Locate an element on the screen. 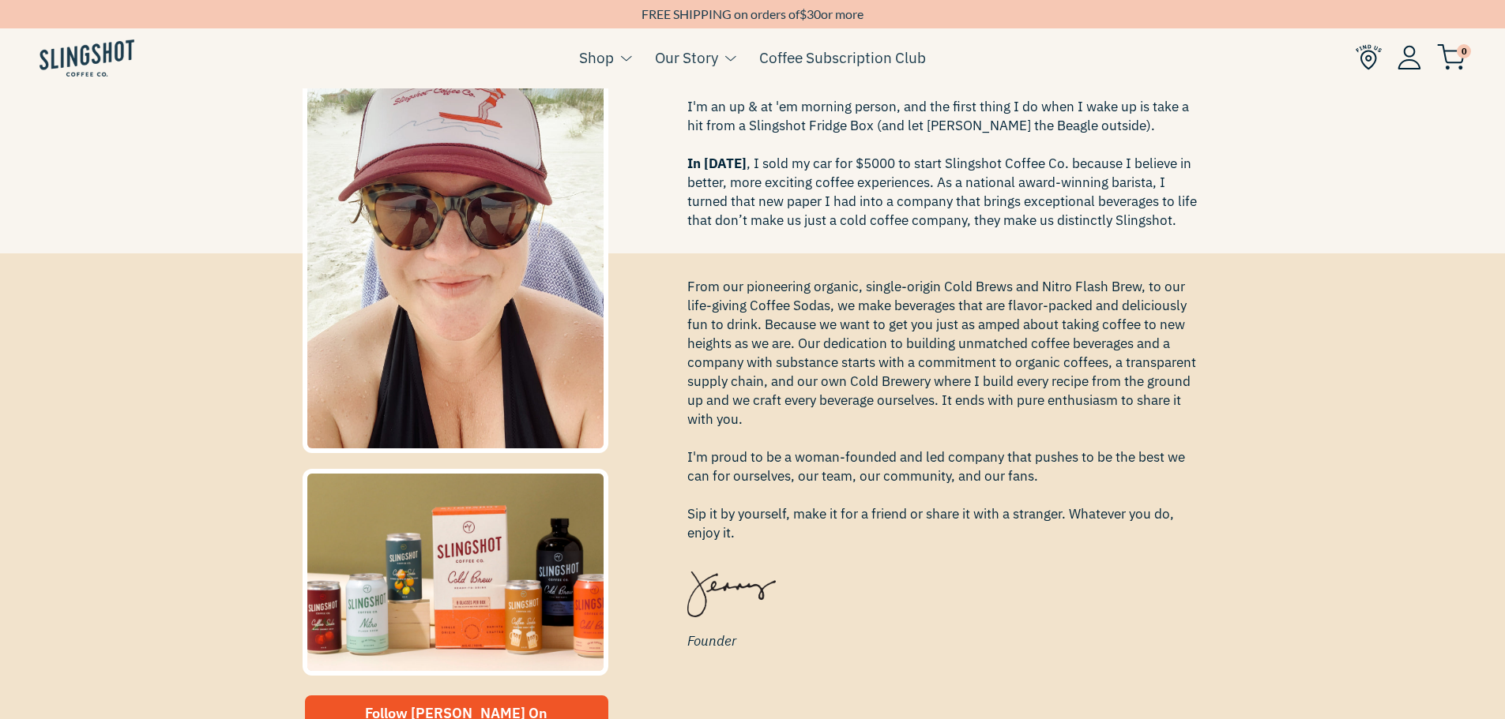 This screenshot has width=1505, height=719. img: Find Us is located at coordinates (1368, 57).